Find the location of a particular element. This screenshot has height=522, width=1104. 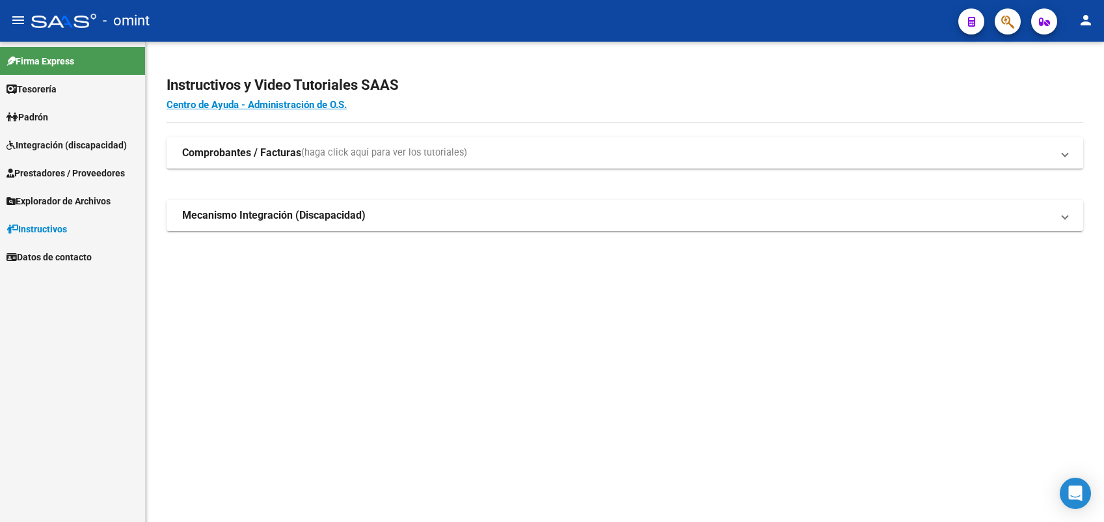

span: Explorador de Archivos is located at coordinates (59, 201).